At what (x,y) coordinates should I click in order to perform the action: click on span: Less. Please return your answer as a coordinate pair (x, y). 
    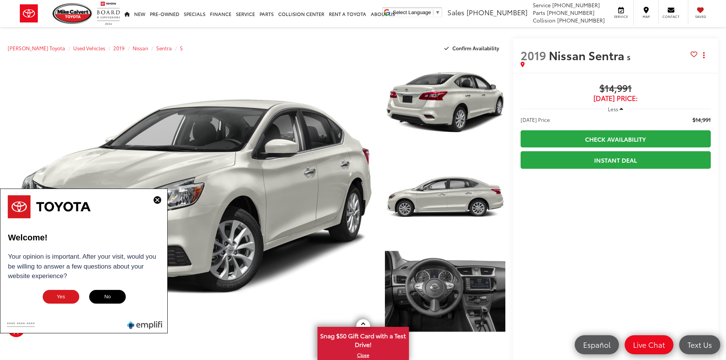
    Looking at the image, I should click on (613, 109).